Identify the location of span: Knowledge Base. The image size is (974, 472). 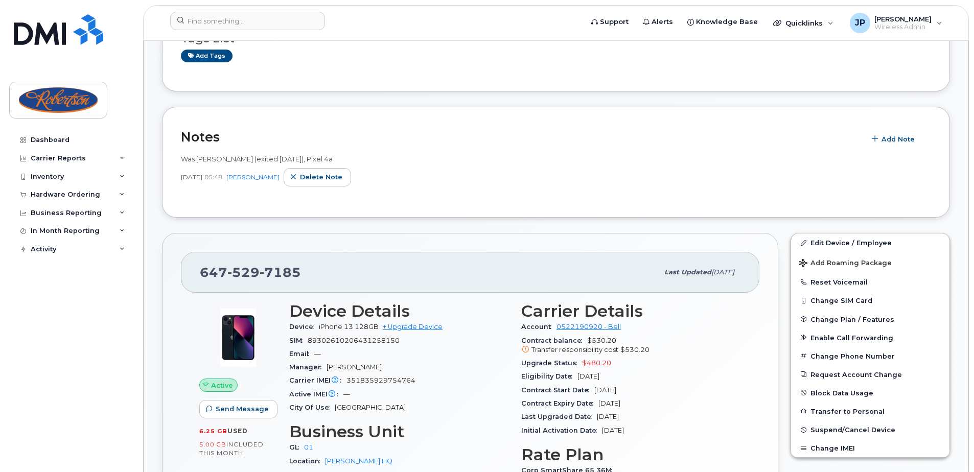
(726, 22).